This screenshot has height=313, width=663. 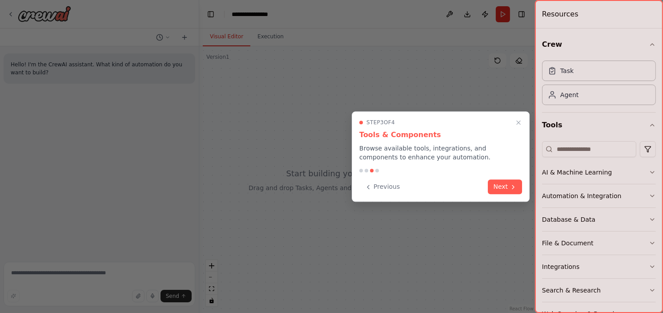 I want to click on p: Browse available tools, integrations, and components to enhance your automation., so click(x=441, y=152).